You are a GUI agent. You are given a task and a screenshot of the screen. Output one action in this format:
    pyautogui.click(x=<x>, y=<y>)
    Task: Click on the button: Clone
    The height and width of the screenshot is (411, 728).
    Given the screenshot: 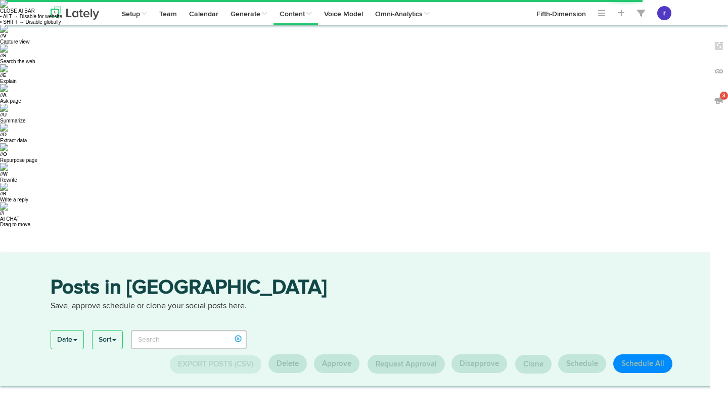 What is the action you would take?
    pyautogui.click(x=534, y=364)
    